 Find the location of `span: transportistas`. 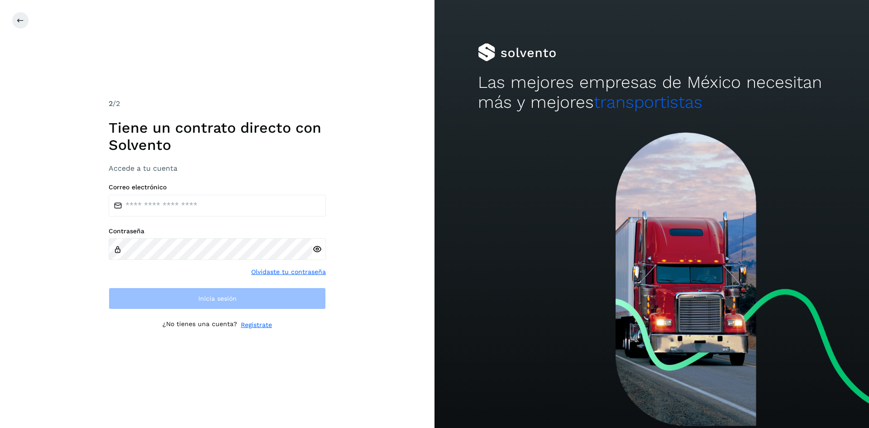

span: transportistas is located at coordinates (648, 102).